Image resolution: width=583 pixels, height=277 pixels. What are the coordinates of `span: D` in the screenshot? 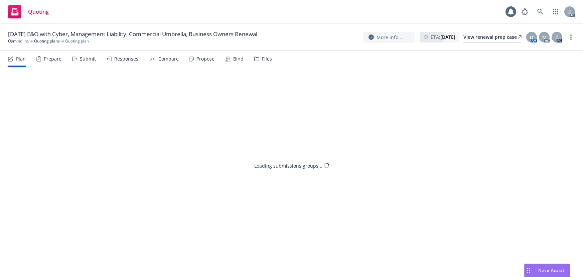 It's located at (532, 37).